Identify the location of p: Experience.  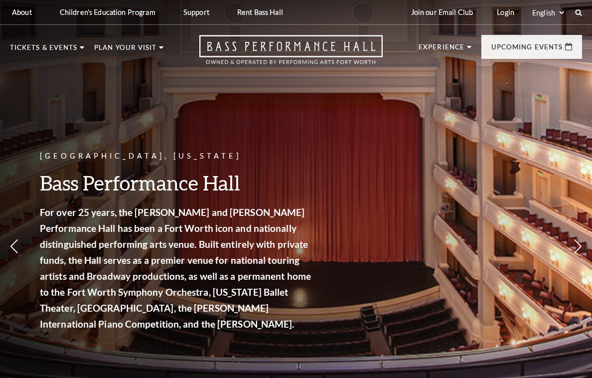
(442, 50).